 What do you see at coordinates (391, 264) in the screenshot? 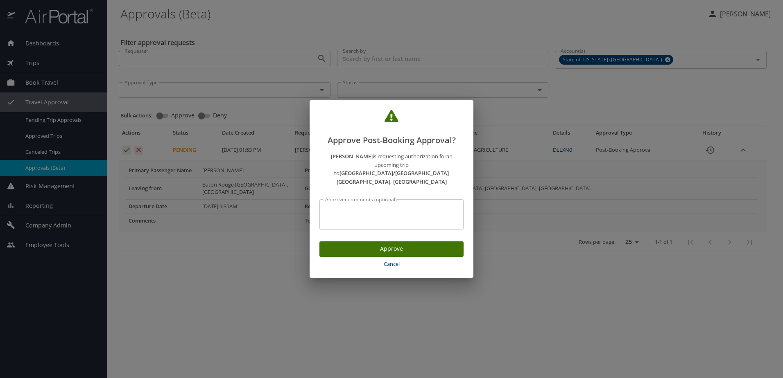
I see `span: Cancel` at bounding box center [391, 264].